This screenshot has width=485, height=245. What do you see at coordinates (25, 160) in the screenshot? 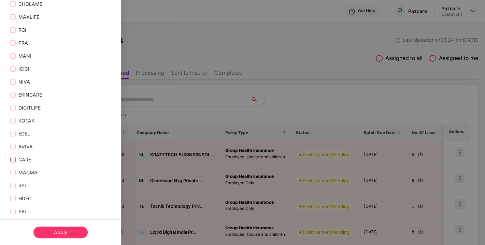
I see `span: CARE` at bounding box center [25, 160].